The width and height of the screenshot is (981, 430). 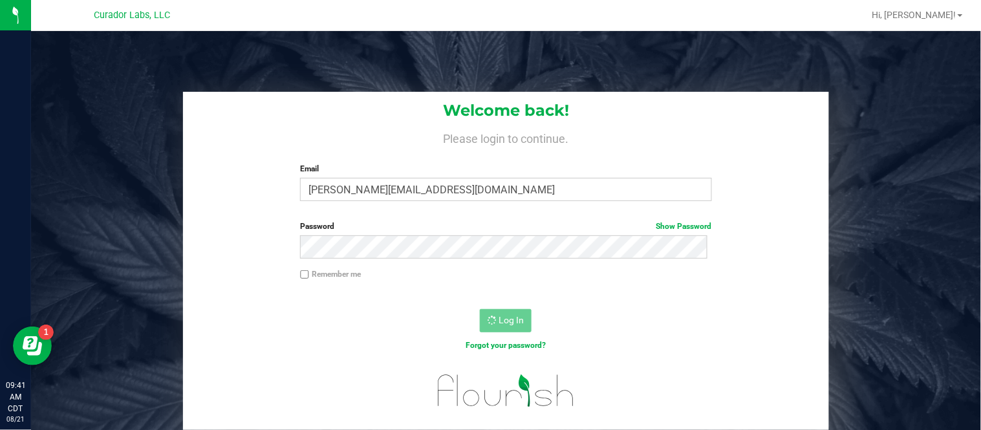 I want to click on label: Email, so click(x=505, y=169).